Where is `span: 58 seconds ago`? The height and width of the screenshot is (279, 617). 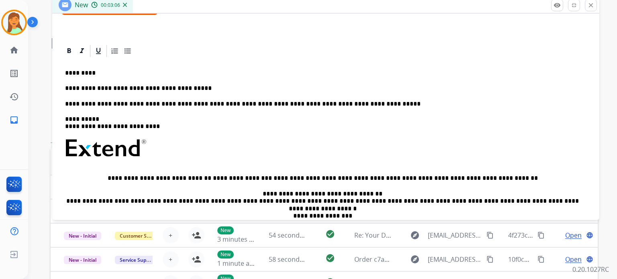
span: 58 seconds ago is located at coordinates (292, 259).